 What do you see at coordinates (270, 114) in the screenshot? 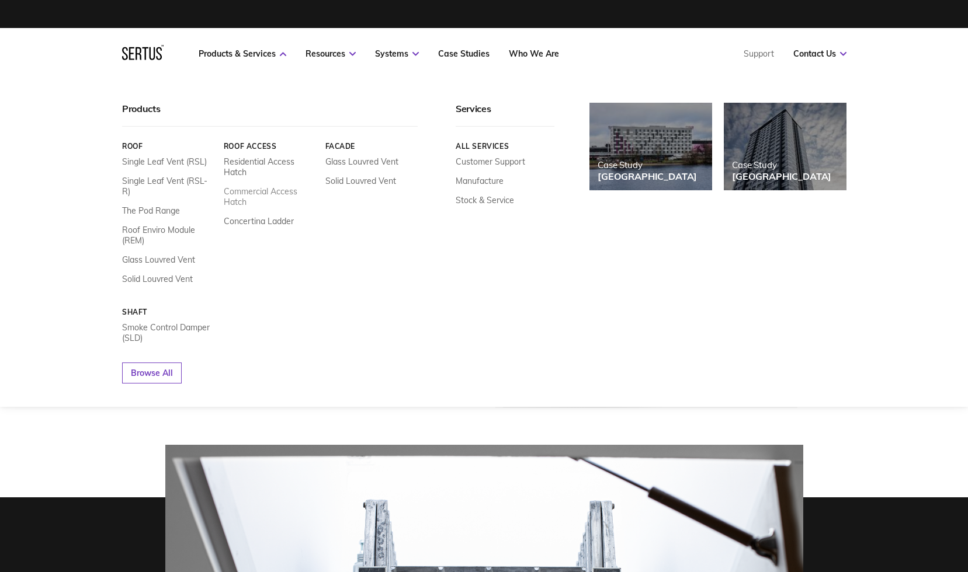
I see `div: Products` at bounding box center [270, 114].